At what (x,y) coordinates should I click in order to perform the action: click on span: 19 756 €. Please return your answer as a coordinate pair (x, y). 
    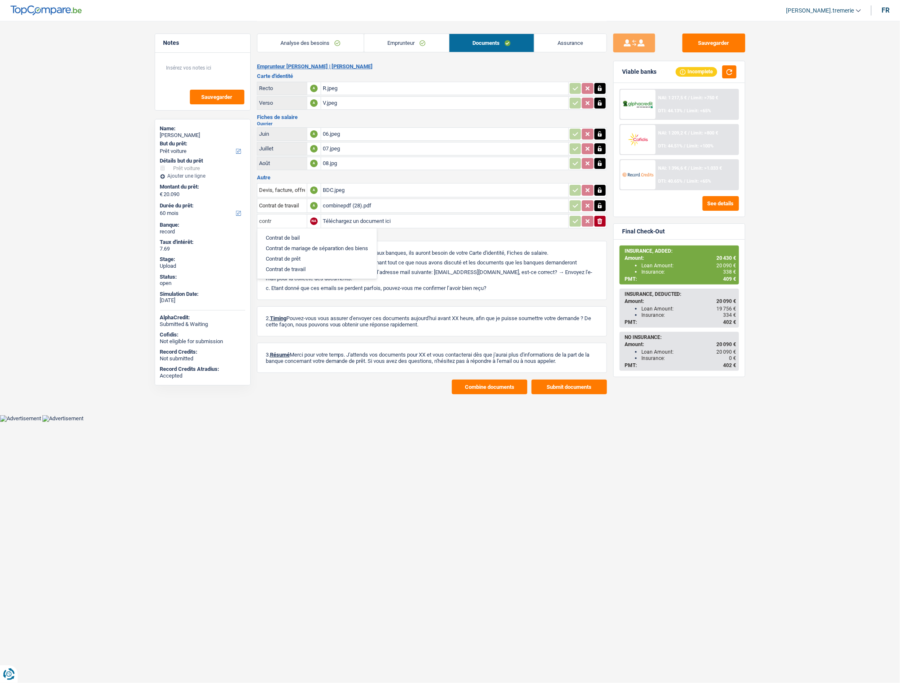
    Looking at the image, I should click on (726, 309).